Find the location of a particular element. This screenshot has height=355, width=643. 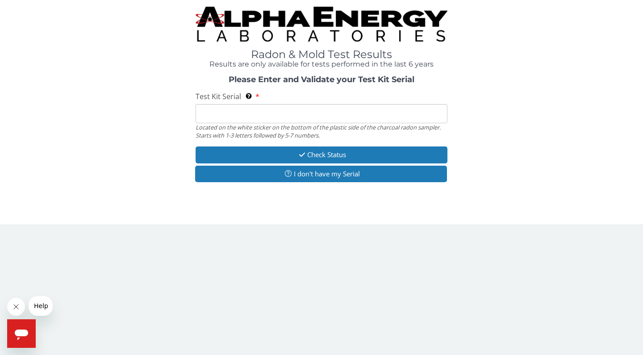

span: Test Kit Serial is located at coordinates (218, 96).